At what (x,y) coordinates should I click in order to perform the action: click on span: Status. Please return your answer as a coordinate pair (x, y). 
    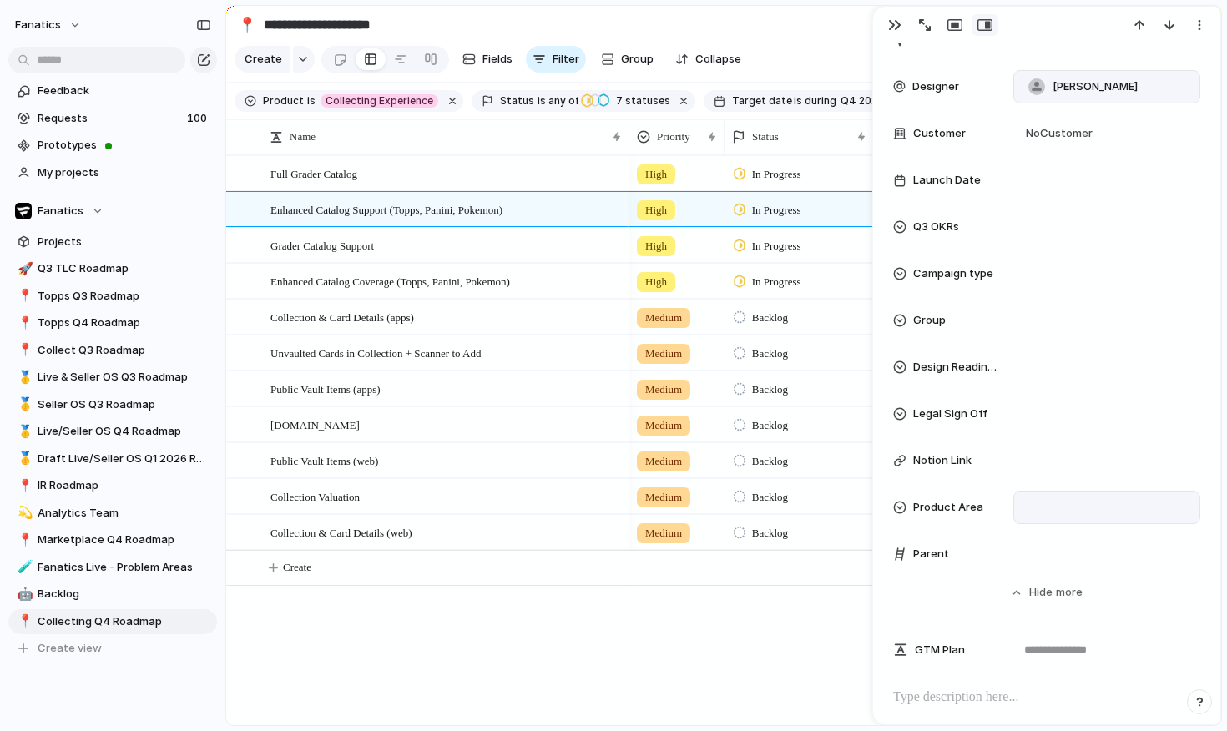
    Looking at the image, I should click on (517, 101).